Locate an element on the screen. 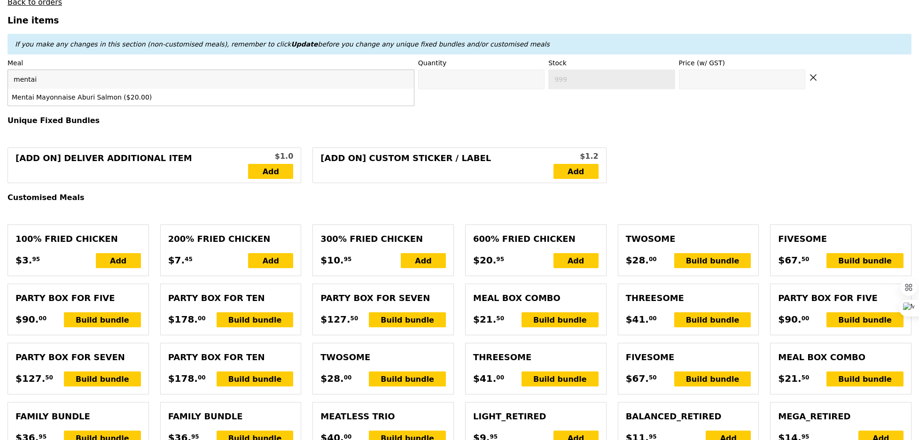  label: Stock is located at coordinates (611, 63).